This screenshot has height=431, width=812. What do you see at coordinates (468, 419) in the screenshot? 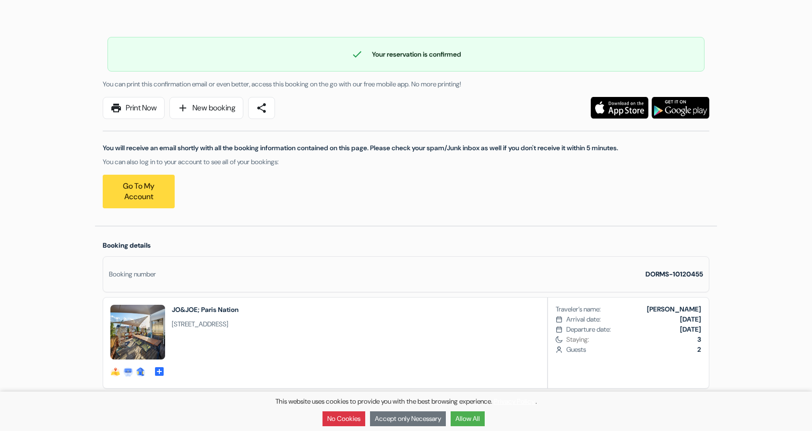
I see `button: Allow All` at bounding box center [468, 419].